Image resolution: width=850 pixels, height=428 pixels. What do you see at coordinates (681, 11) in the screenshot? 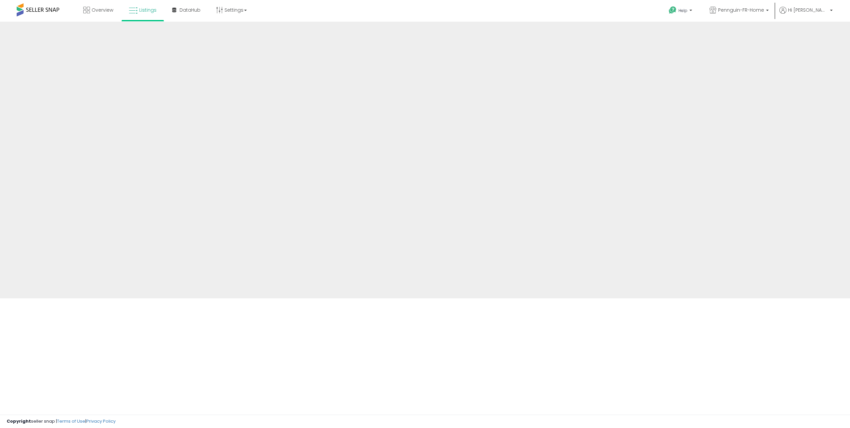
I see `a: Help` at bounding box center [681, 11].